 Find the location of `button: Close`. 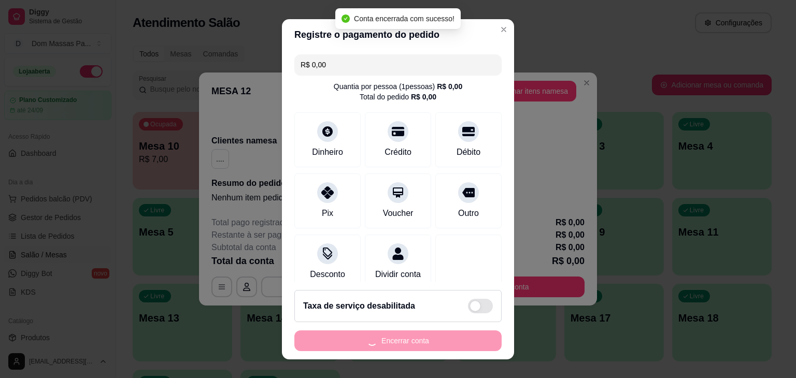

button: Close is located at coordinates (503, 30).